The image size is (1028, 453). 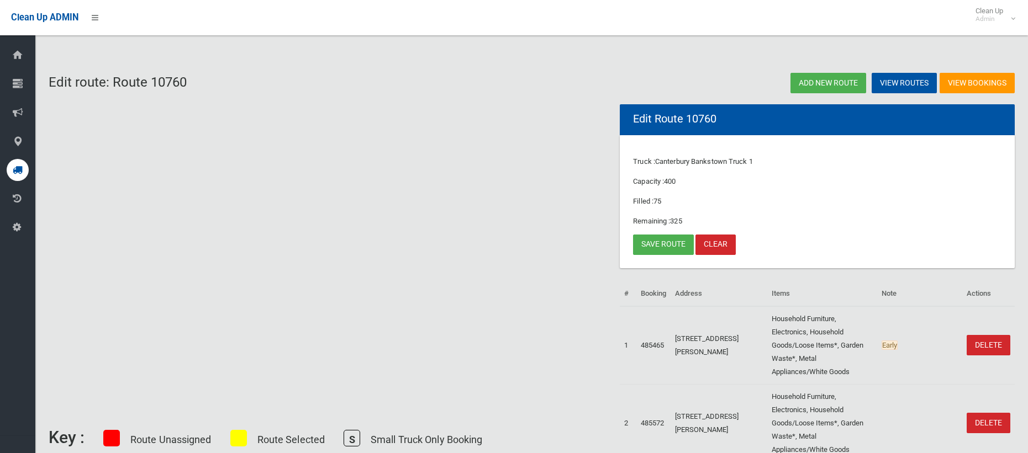 I want to click on th: Actions, so click(x=988, y=294).